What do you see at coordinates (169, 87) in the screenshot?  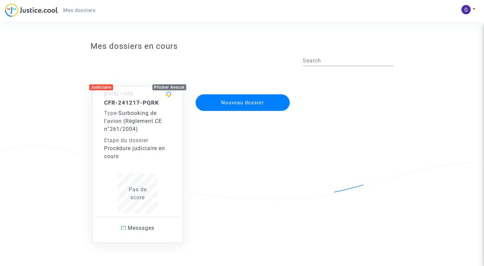 I see `div: Pitcher Avocat` at bounding box center [169, 87].